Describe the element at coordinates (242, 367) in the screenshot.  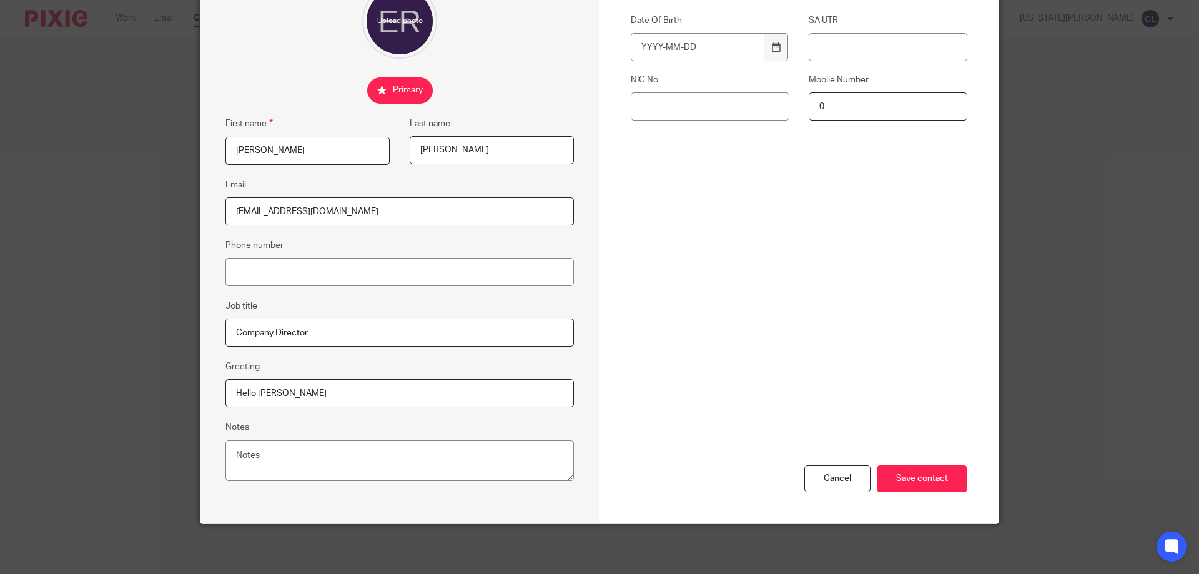
I see `label: Greeting` at that location.